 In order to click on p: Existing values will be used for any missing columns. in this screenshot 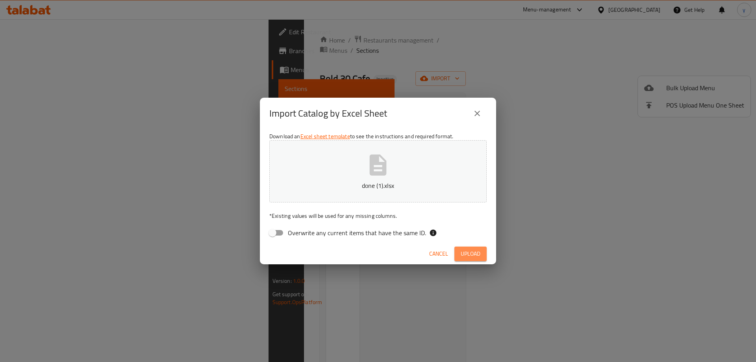, I will do `click(378, 216)`.